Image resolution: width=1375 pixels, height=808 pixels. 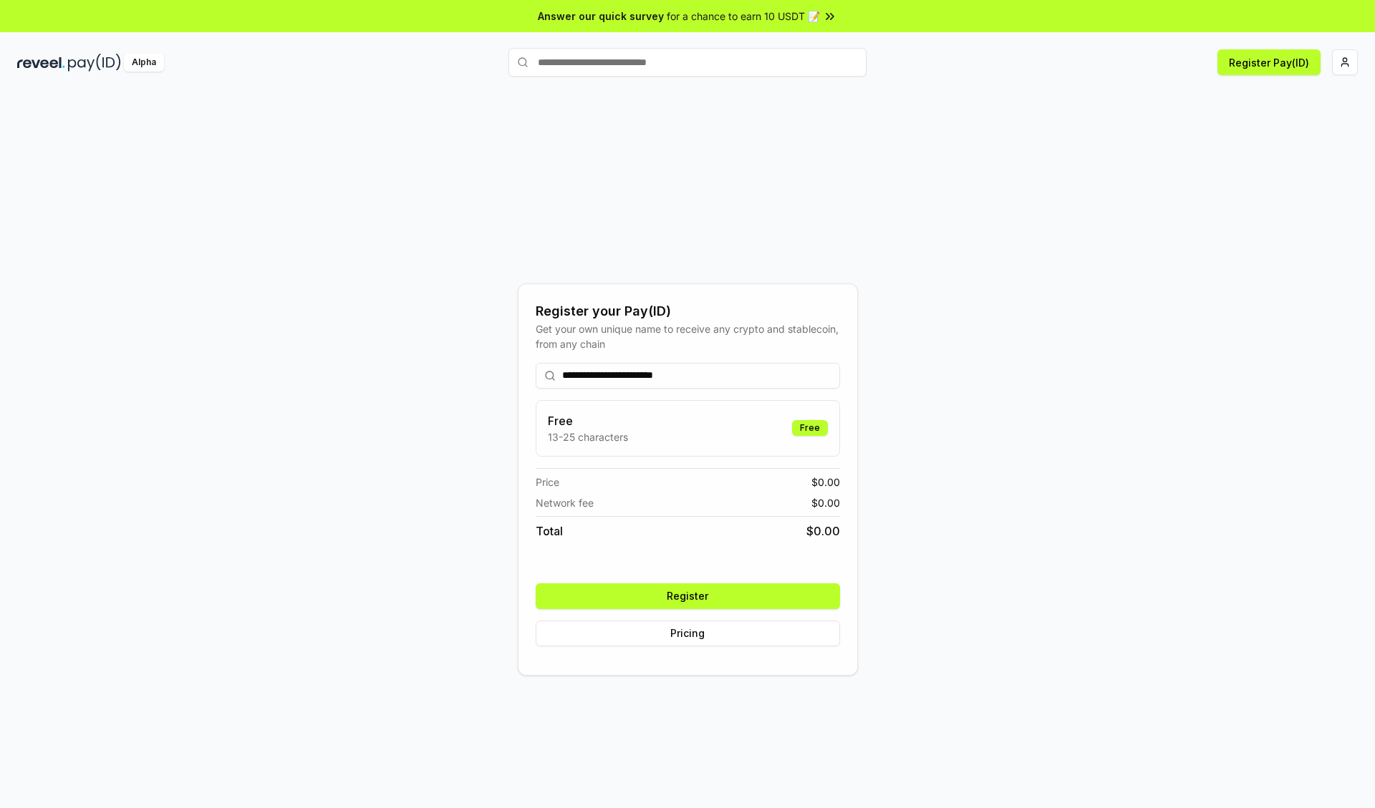 What do you see at coordinates (601, 16) in the screenshot?
I see `span: Answer our quick survey` at bounding box center [601, 16].